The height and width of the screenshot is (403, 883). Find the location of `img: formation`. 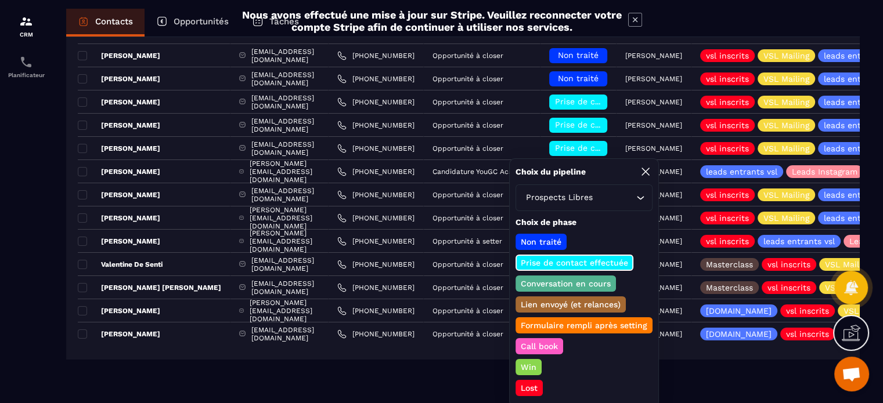

img: formation is located at coordinates (26, 21).